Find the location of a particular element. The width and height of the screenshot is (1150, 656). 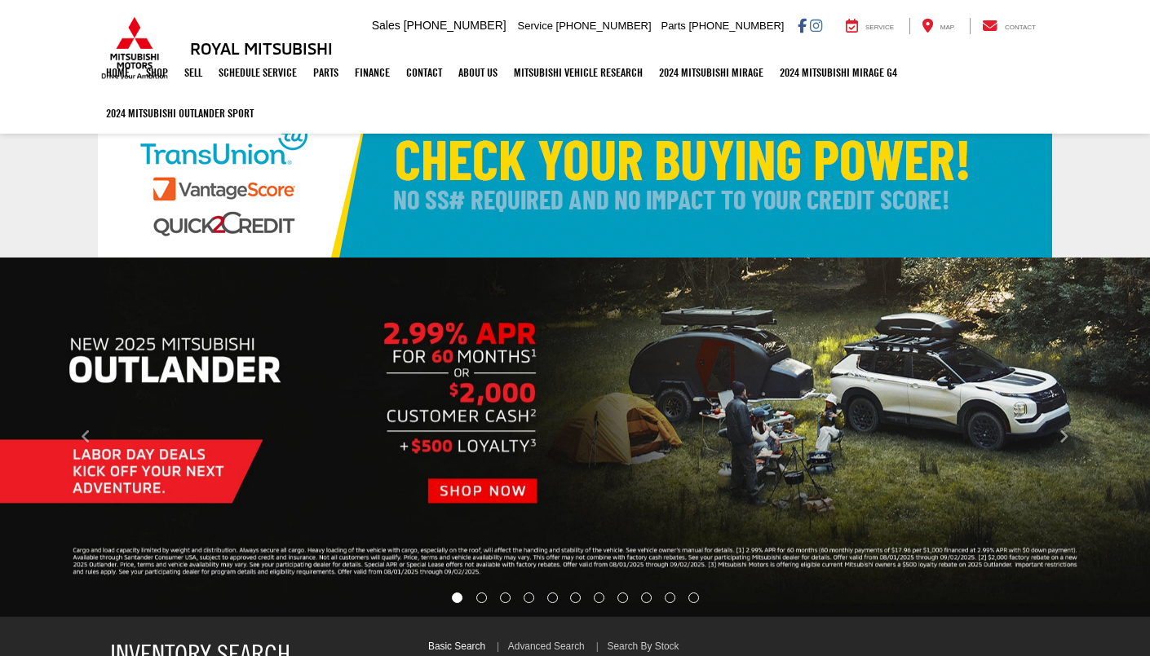

li: Go to slide number 2. is located at coordinates (481, 598).